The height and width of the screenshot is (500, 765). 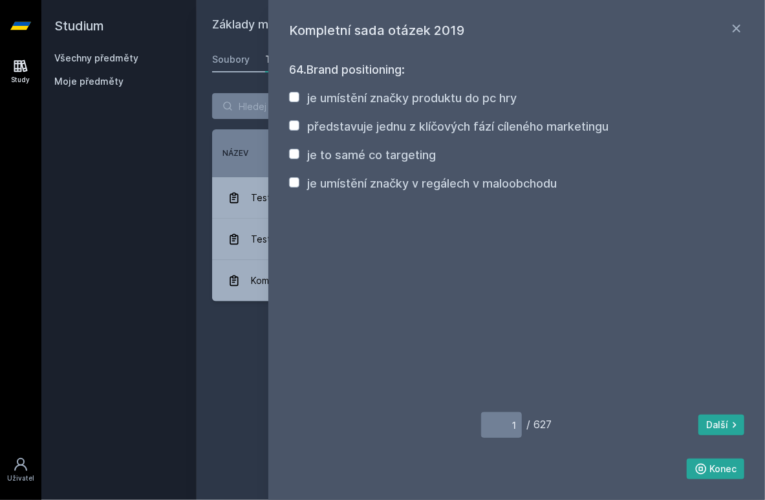 I want to click on input: Hledej test, so click(x=295, y=106).